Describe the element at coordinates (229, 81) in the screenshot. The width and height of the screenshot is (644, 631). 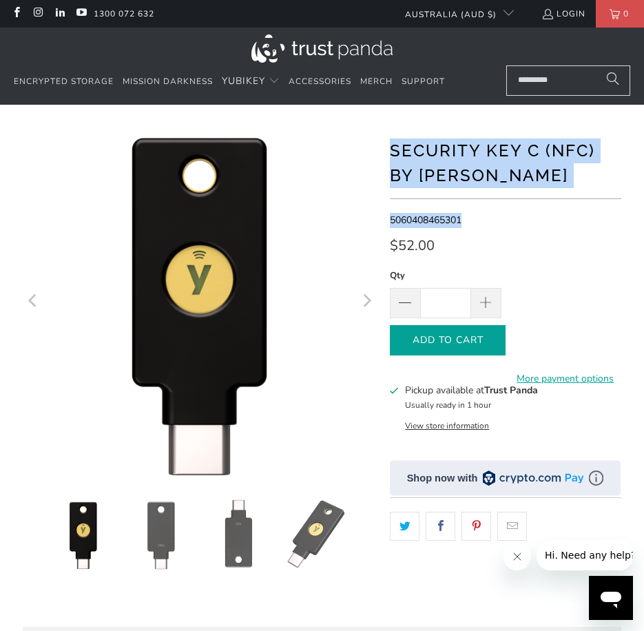
I see `nav: Translation missing: en.navigation.header.main_nav` at that location.